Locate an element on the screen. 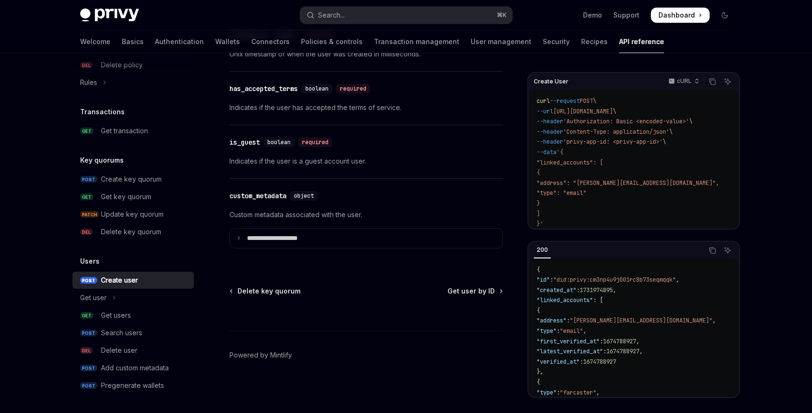 The image size is (812, 413). span: boolean is located at coordinates (317, 89).